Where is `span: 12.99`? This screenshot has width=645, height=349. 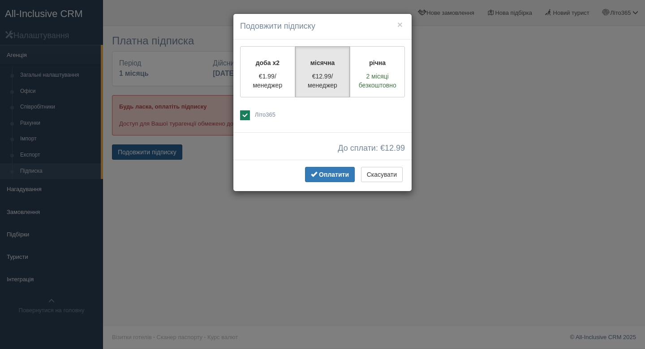 span: 12.99 is located at coordinates (395, 148).